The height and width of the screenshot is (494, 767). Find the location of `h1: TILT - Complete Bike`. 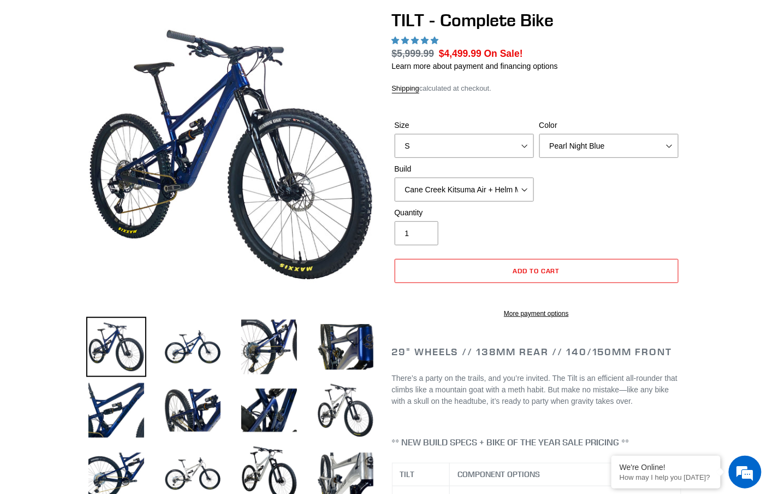

h1: TILT - Complete Bike is located at coordinates (537, 20).